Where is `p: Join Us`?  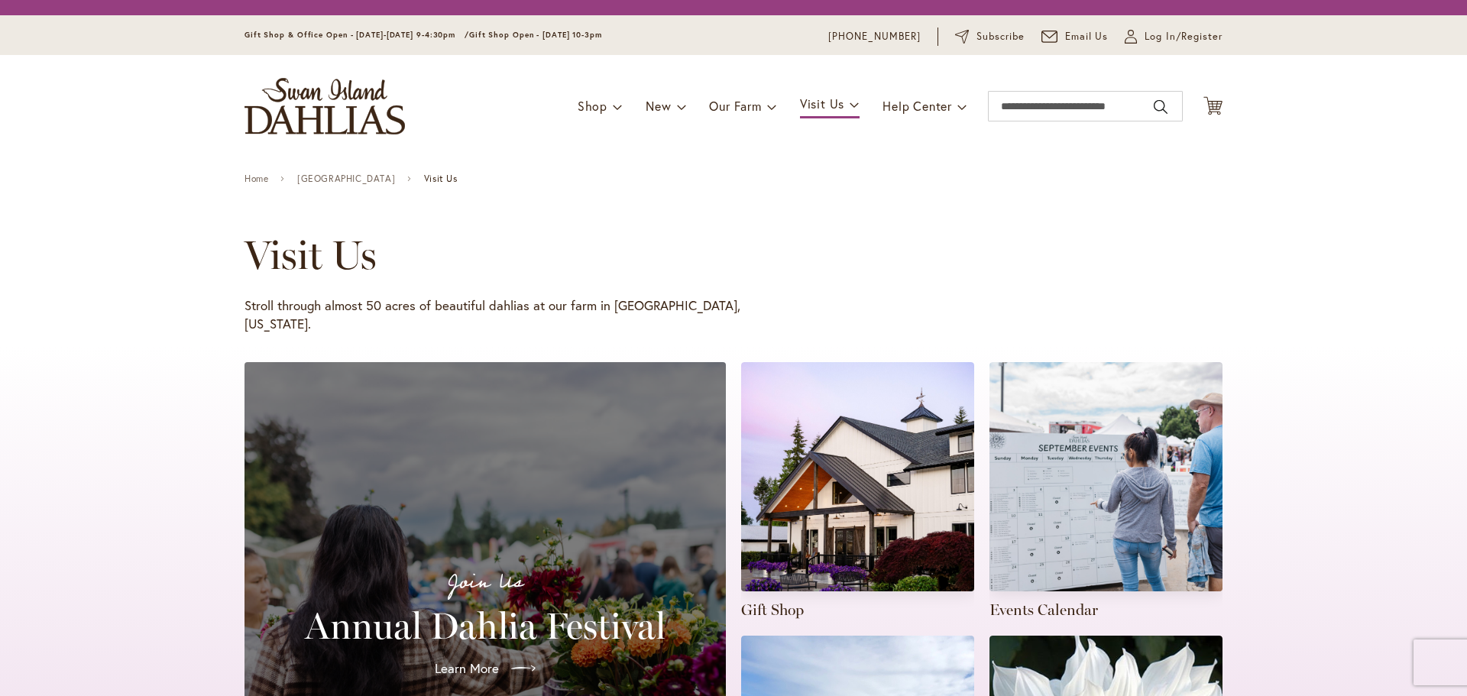
p: Join Us is located at coordinates (485, 582).